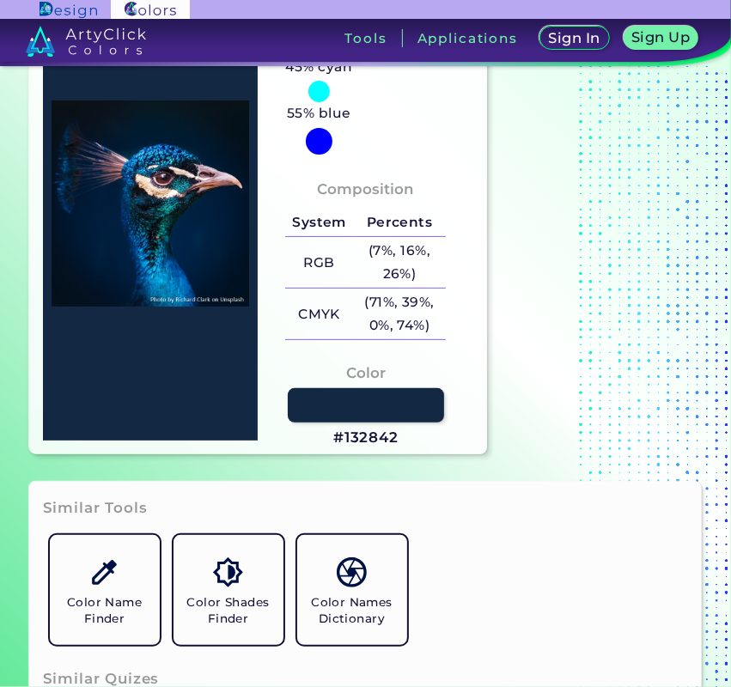 The height and width of the screenshot is (687, 731). Describe the element at coordinates (95, 509) in the screenshot. I see `h3: Similar Tools` at that location.